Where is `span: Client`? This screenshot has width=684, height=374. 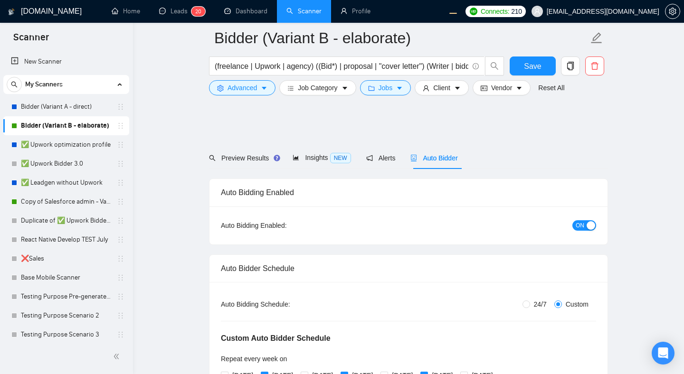 span: Client is located at coordinates (442, 88).